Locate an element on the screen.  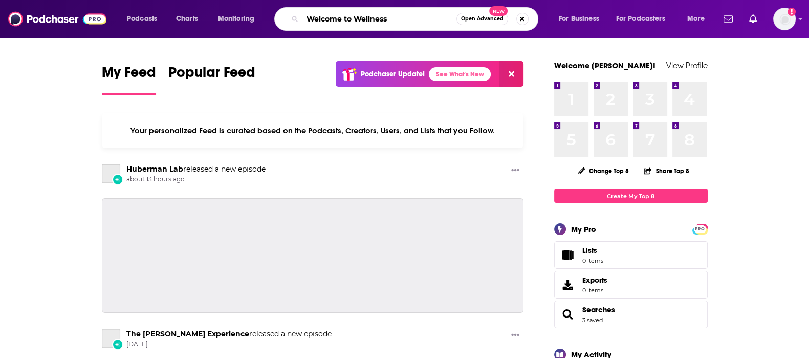
svg: Add a profile image is located at coordinates (792, 12).